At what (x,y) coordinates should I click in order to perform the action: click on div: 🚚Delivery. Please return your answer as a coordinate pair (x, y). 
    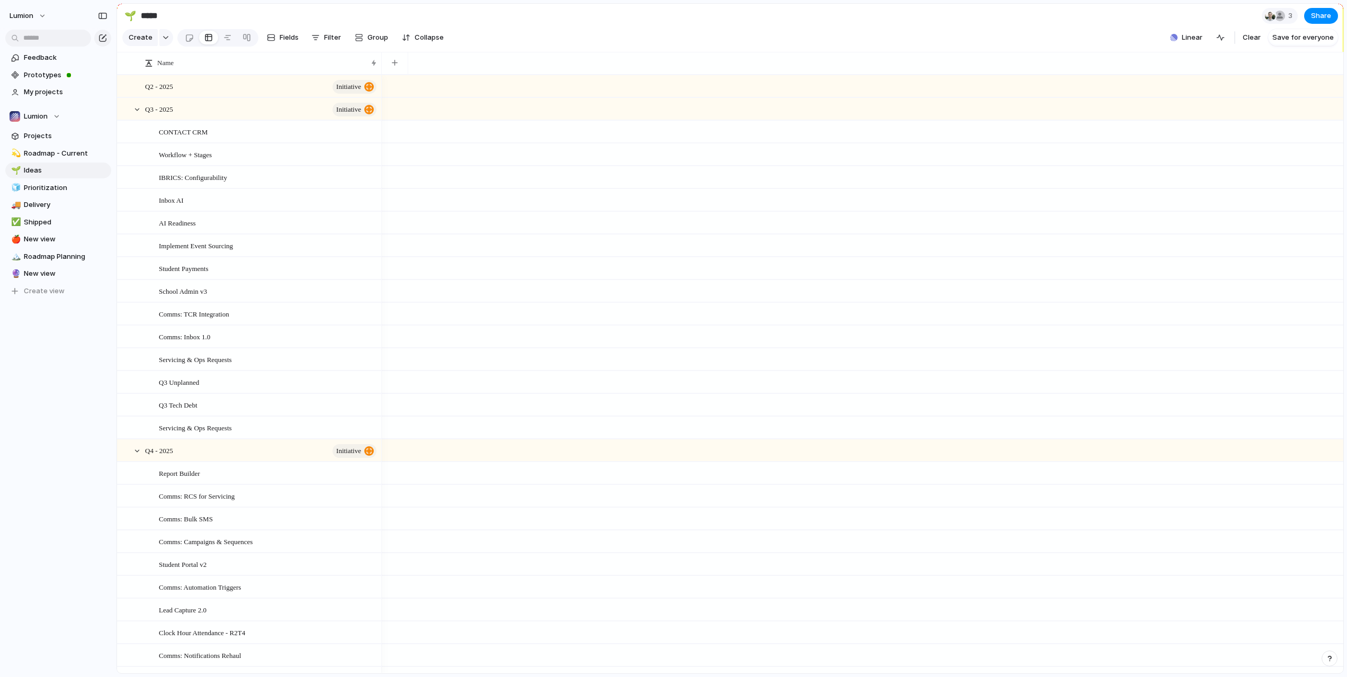
    Looking at the image, I should click on (58, 205).